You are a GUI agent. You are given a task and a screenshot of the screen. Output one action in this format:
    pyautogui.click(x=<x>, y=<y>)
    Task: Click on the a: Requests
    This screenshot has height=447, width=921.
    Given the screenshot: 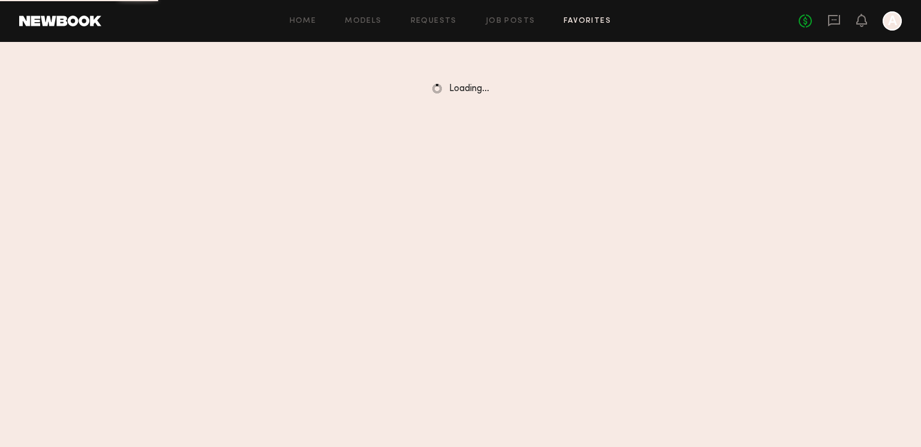 What is the action you would take?
    pyautogui.click(x=434, y=21)
    